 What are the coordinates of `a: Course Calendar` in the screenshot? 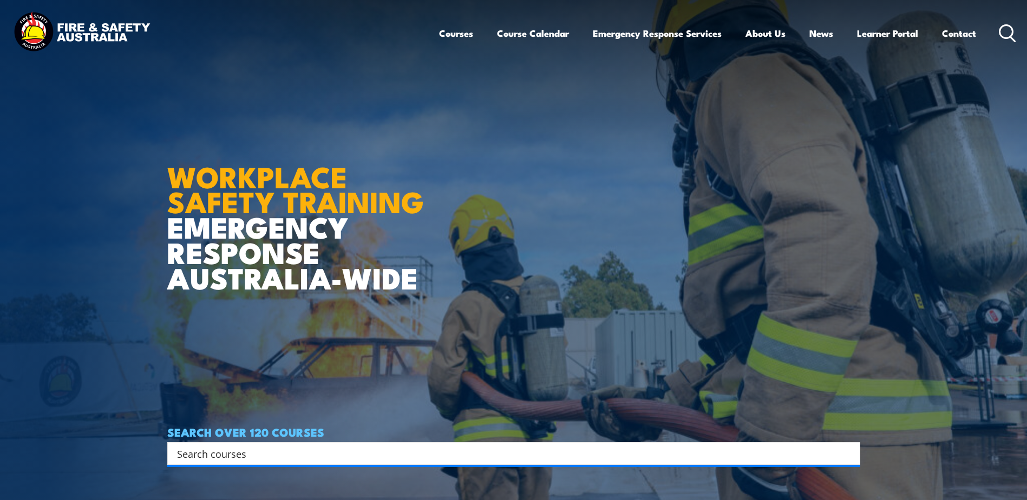 It's located at (533, 33).